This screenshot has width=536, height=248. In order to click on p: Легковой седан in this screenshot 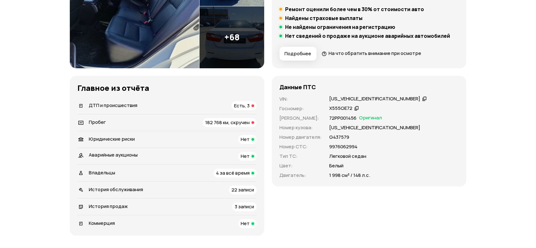, I will do `click(348, 156)`.